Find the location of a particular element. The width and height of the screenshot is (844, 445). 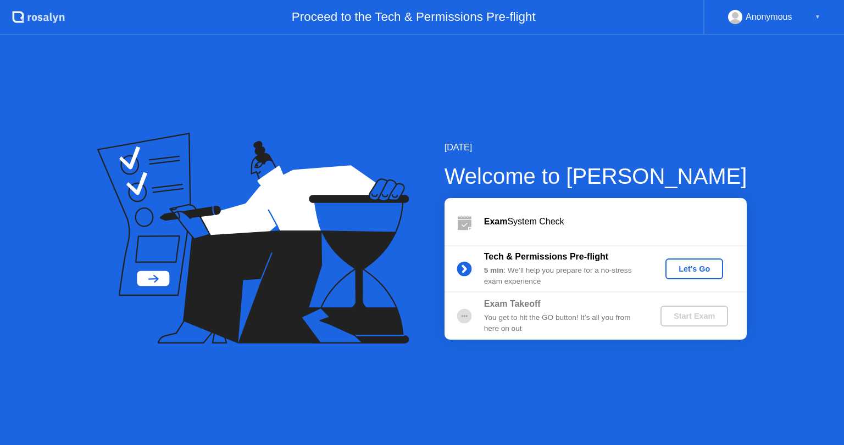

button: Let's Go is located at coordinates (694, 269).